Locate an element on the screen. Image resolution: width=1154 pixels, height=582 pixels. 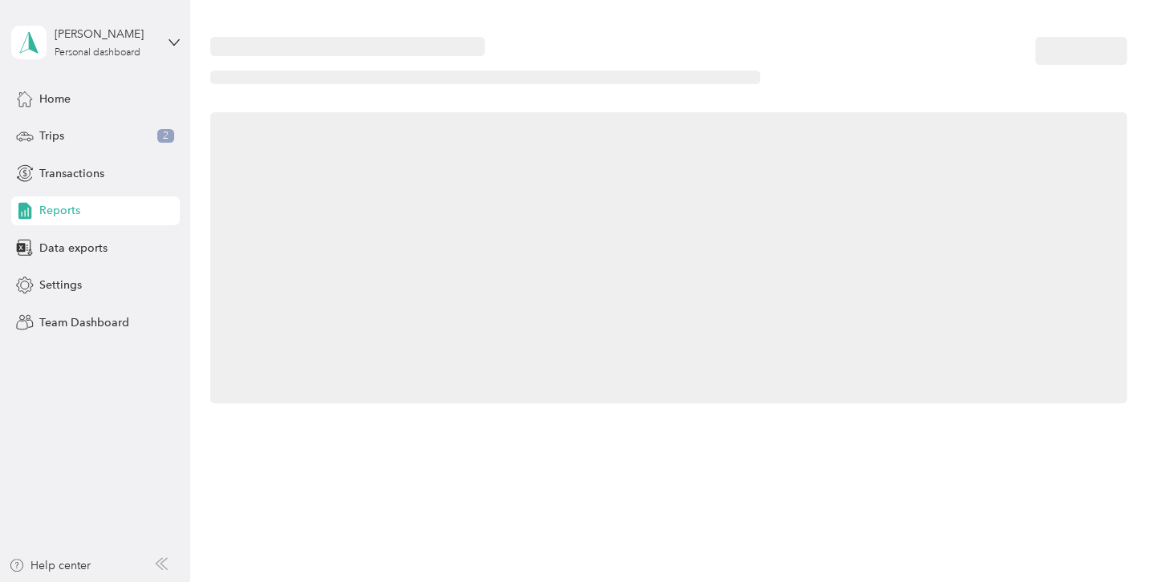
span: Trips is located at coordinates (51, 136).